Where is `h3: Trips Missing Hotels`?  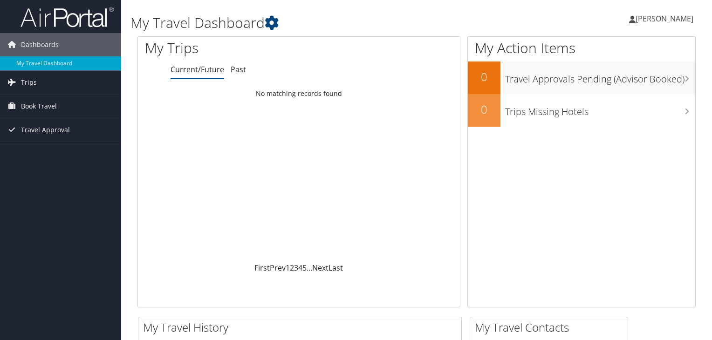 h3: Trips Missing Hotels is located at coordinates (600, 109).